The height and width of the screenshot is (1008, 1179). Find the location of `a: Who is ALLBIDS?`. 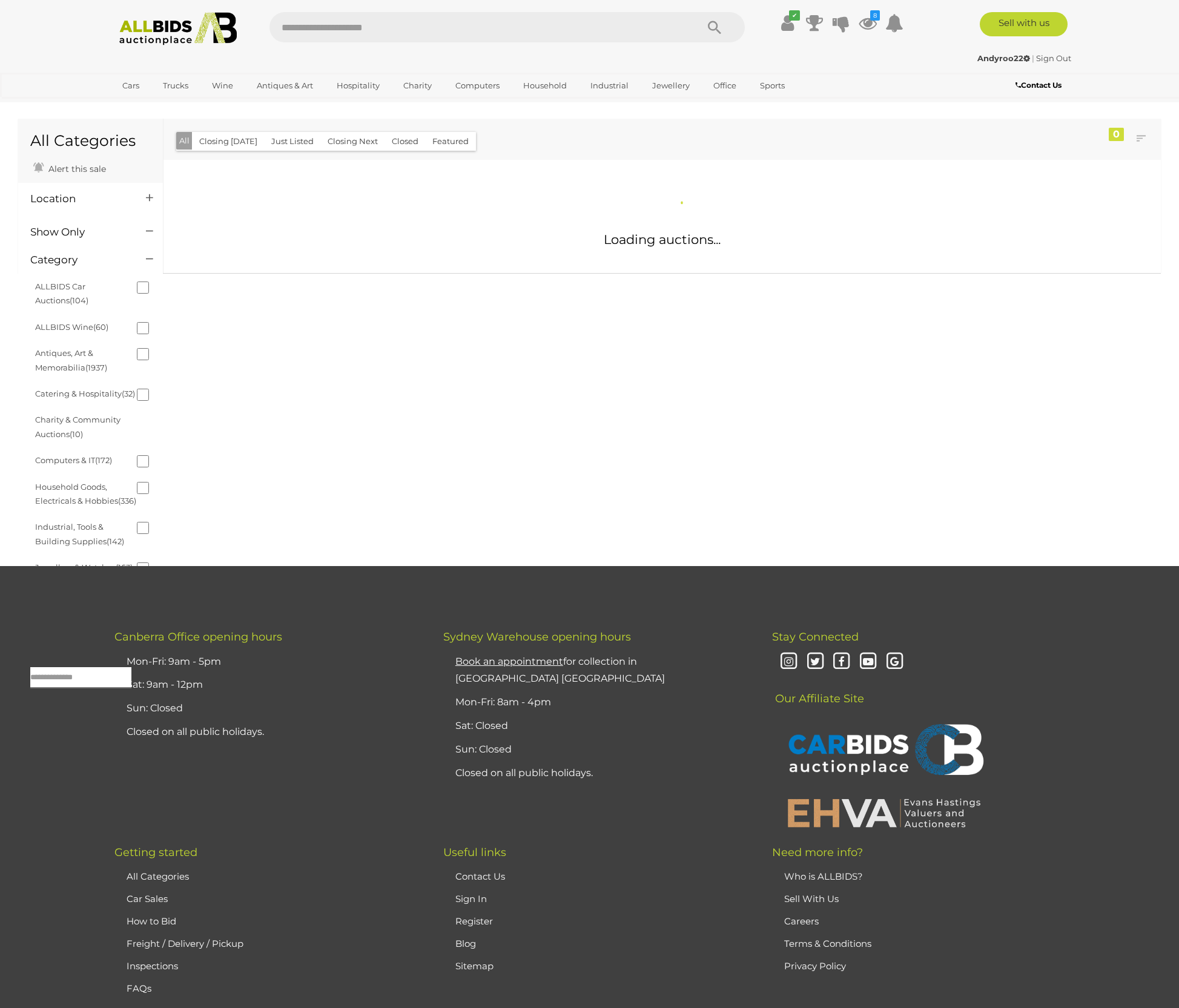

a: Who is ALLBIDS? is located at coordinates (823, 877).